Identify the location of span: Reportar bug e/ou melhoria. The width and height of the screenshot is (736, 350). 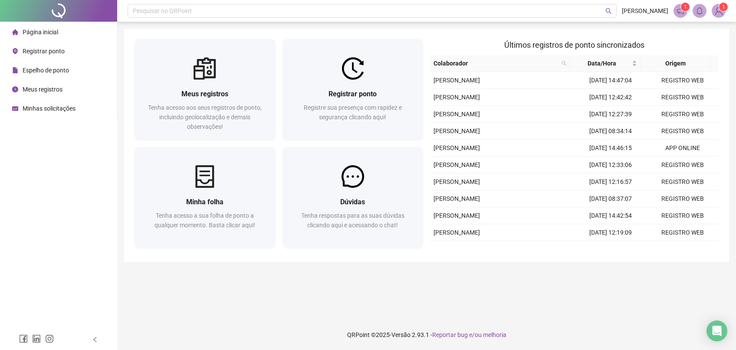
(469, 335).